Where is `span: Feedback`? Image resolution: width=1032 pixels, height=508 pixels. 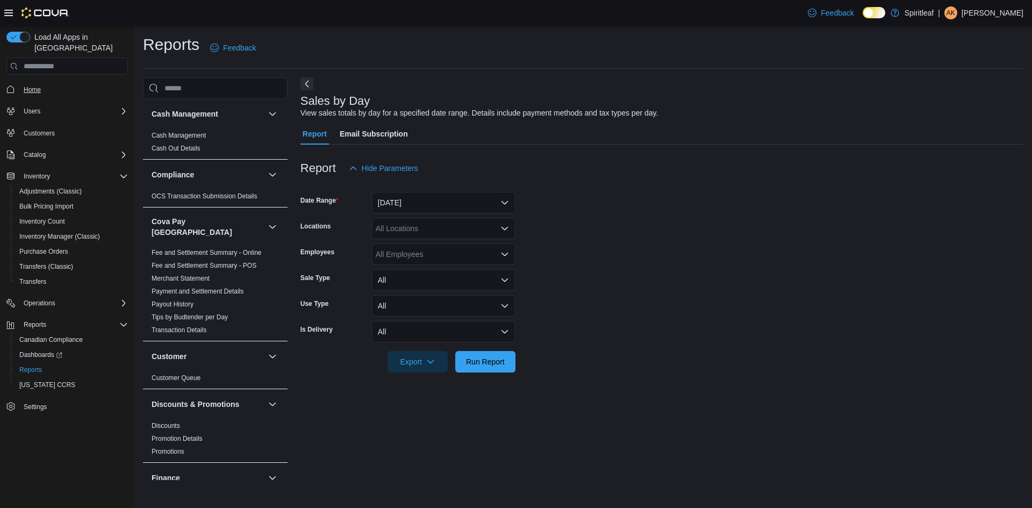 span: Feedback is located at coordinates (837, 13).